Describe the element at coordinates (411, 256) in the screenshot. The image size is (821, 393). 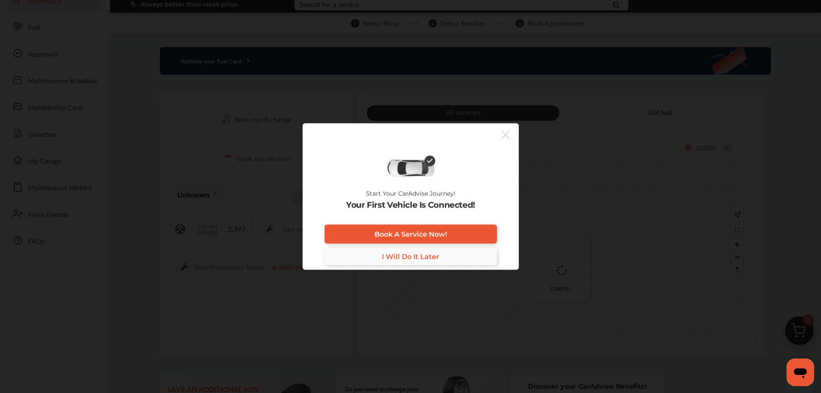
I see `a: I Will Do It Later` at that location.